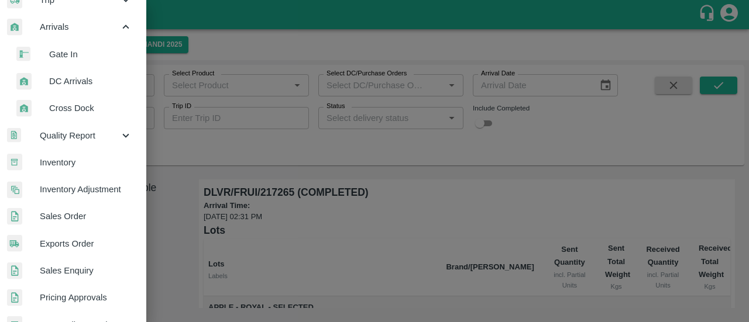  What do you see at coordinates (91, 54) in the screenshot?
I see `span: Gate In` at bounding box center [91, 54].